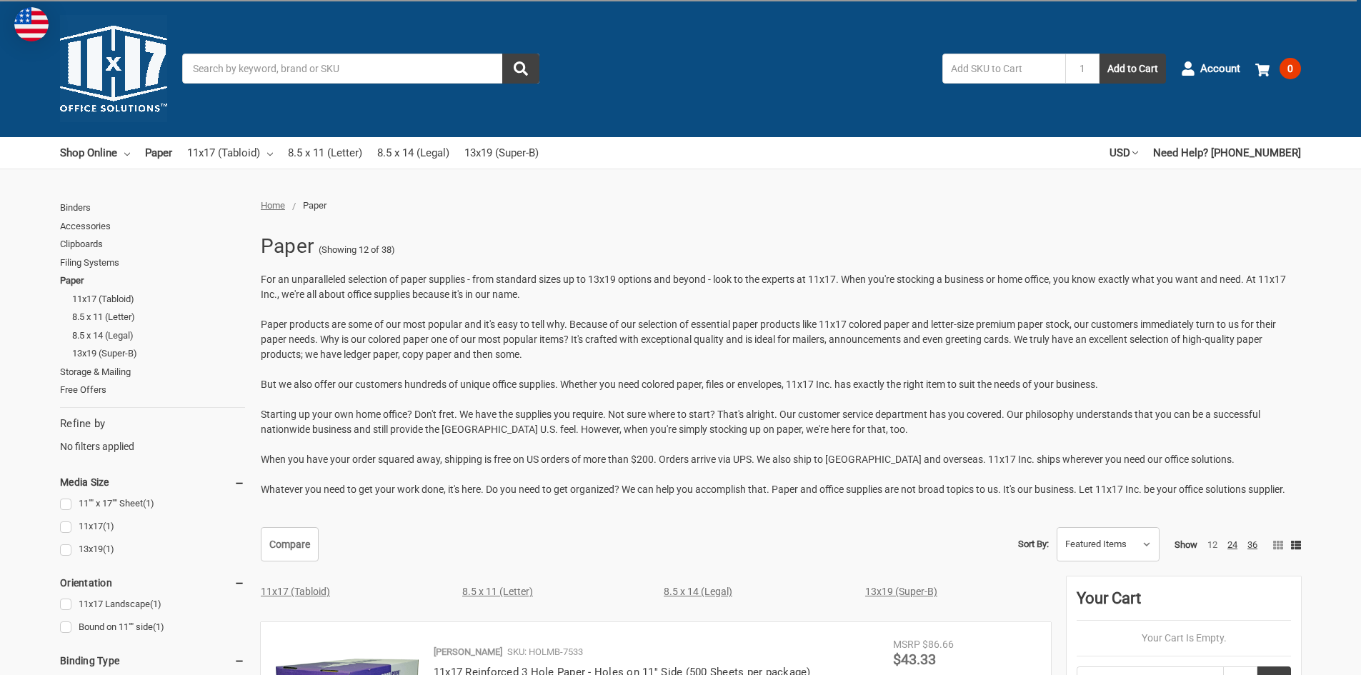 The height and width of the screenshot is (675, 1361). What do you see at coordinates (152, 527) in the screenshot?
I see `a: 11x17` at bounding box center [152, 527].